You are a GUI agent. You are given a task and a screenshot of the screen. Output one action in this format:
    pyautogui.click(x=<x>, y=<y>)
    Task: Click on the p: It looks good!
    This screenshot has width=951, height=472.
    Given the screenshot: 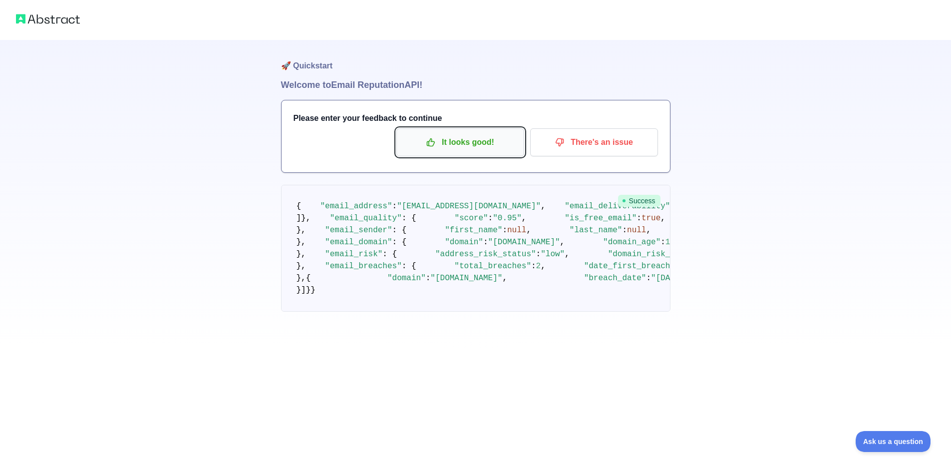 What is the action you would take?
    pyautogui.click(x=460, y=142)
    